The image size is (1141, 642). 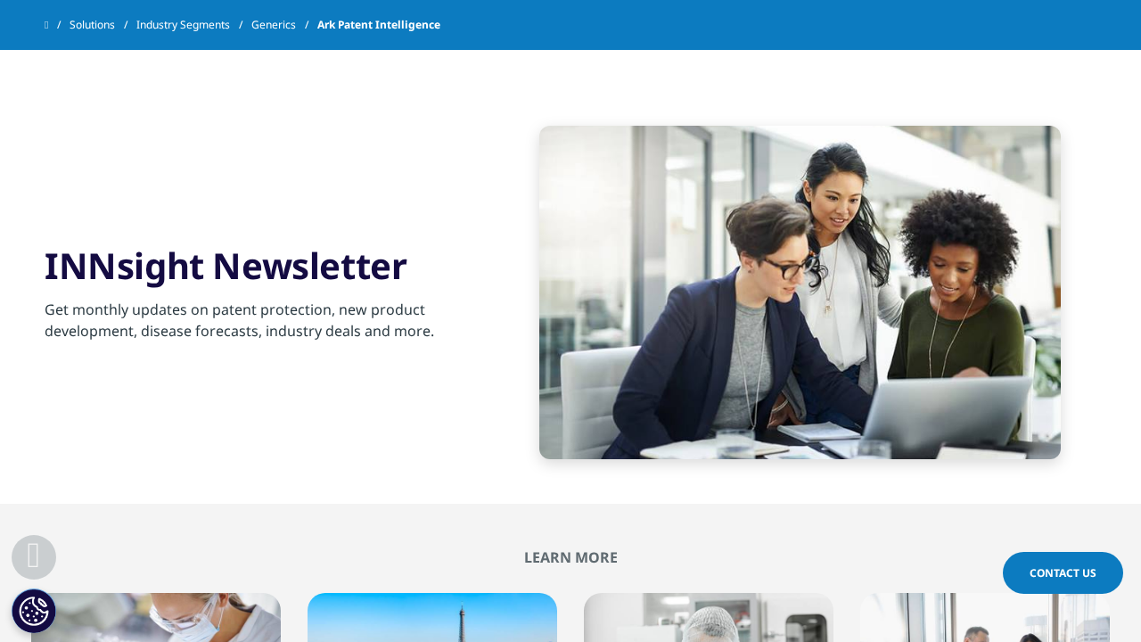 I want to click on span: Ark Patent Intelligence, so click(x=379, y=25).